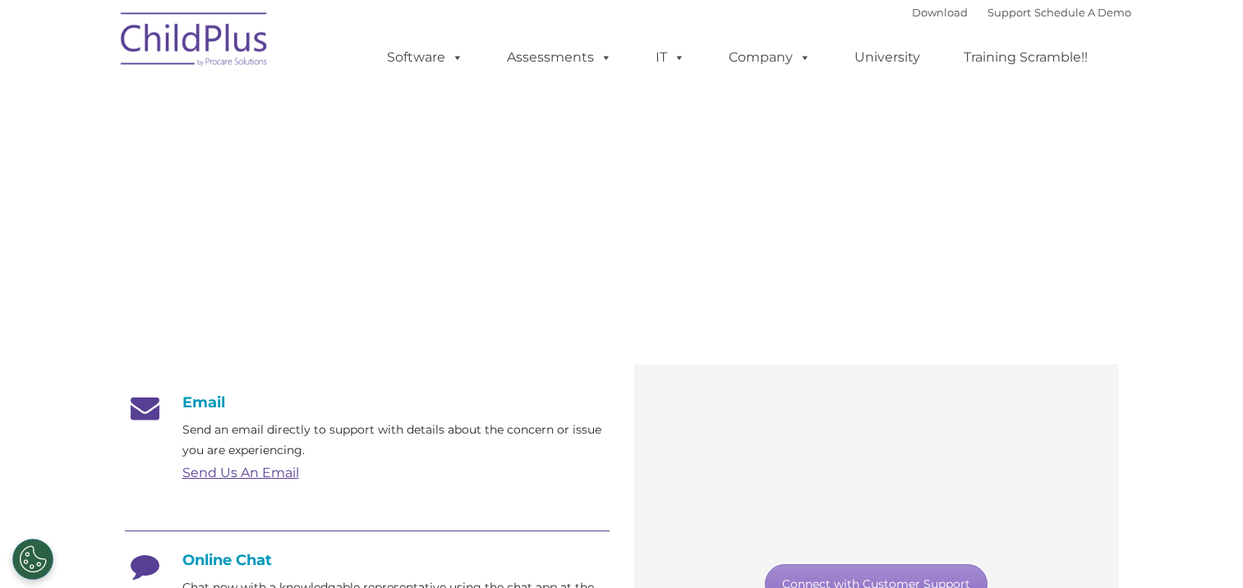  Describe the element at coordinates (1009, 12) in the screenshot. I see `a: Support` at that location.